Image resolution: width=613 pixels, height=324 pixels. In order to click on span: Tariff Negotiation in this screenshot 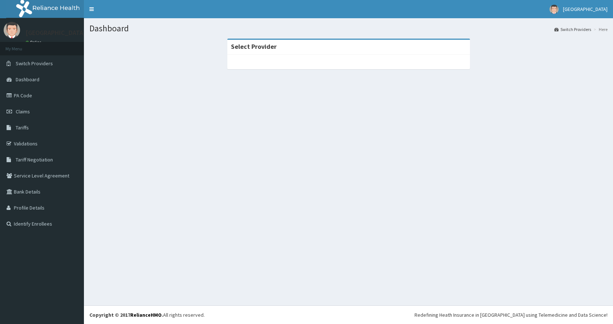, I will do `click(34, 160)`.